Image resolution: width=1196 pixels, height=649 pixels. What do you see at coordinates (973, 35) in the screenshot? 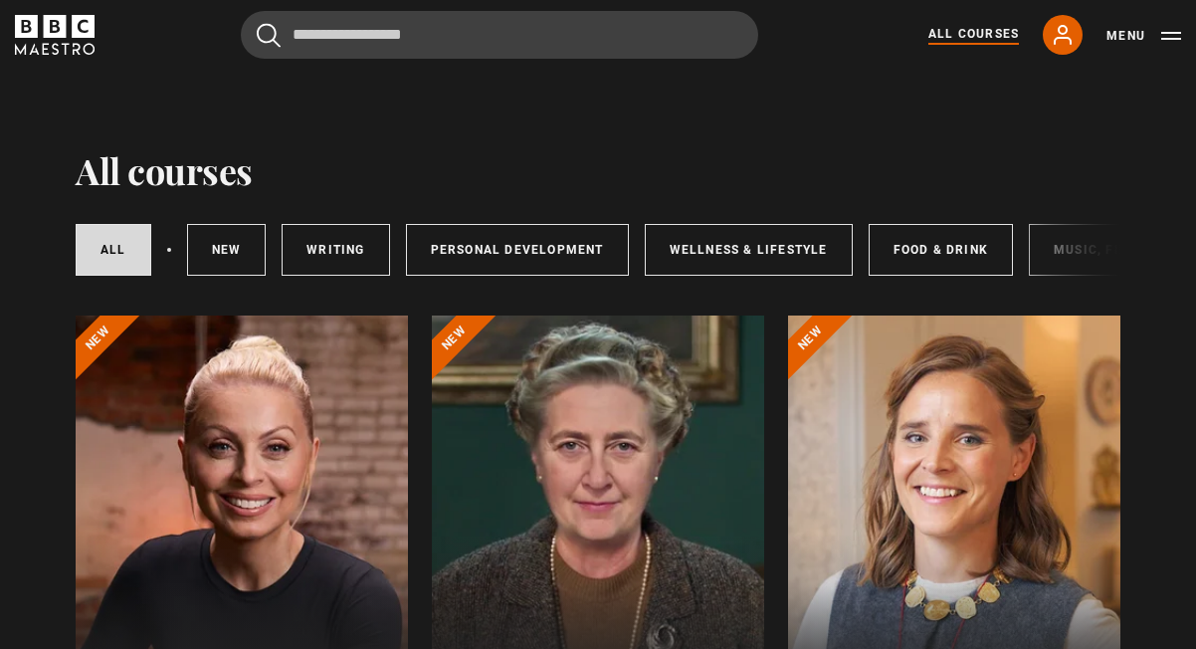
I see `a: All Courses` at bounding box center [973, 35].